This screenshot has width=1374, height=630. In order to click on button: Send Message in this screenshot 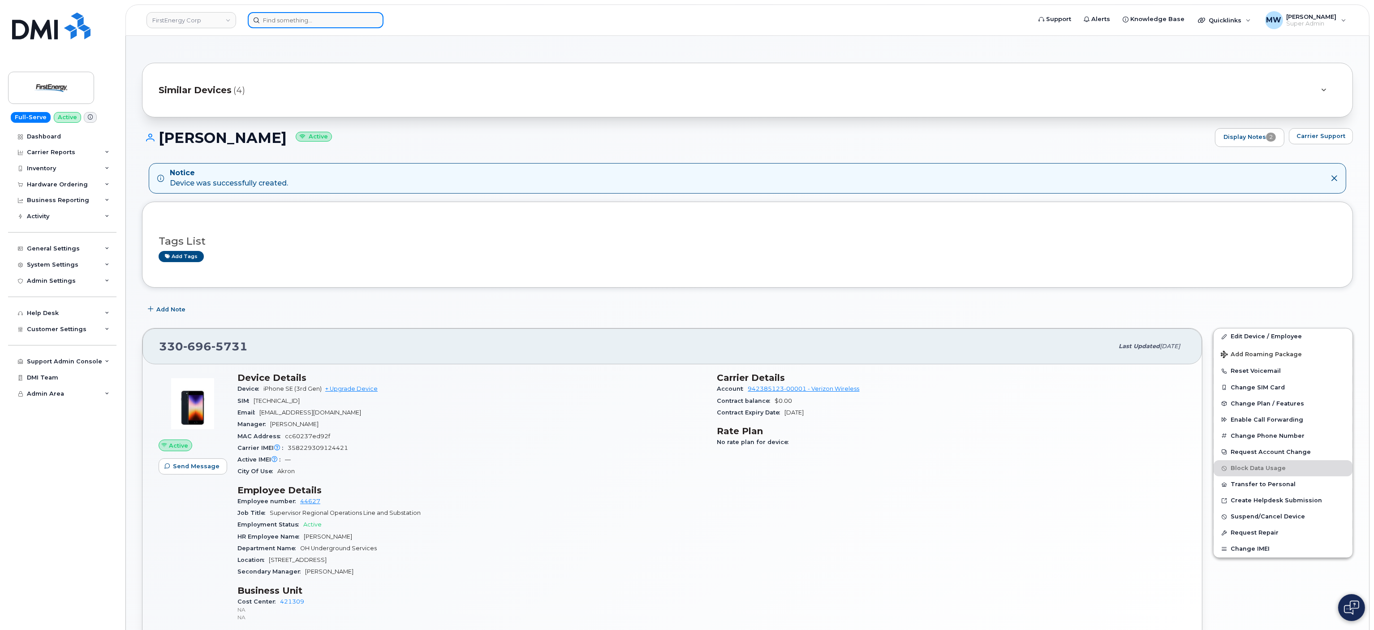, I will do `click(193, 466)`.